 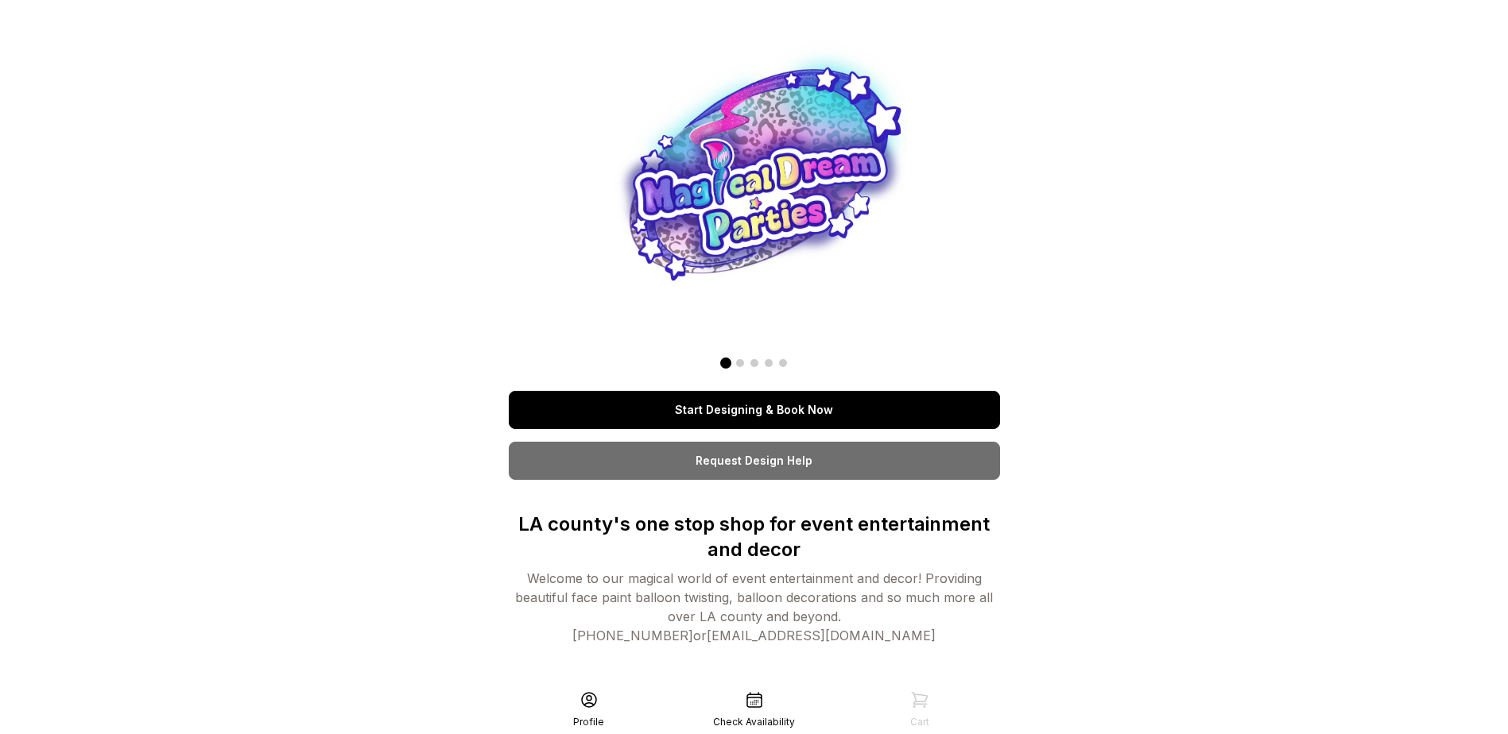 I want to click on div: Check Availability, so click(x=754, y=723).